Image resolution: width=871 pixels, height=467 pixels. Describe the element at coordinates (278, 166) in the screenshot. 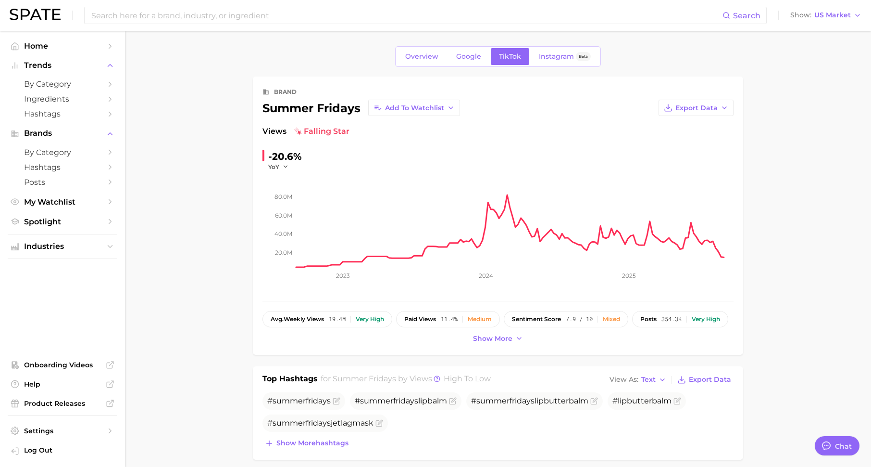

I see `button: YoY` at that location.